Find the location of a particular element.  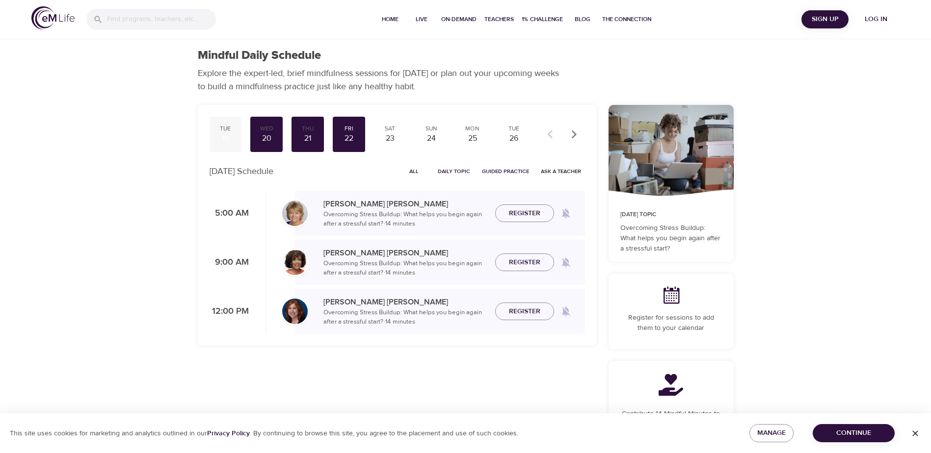

button: Ask a Teacher is located at coordinates (561, 171).